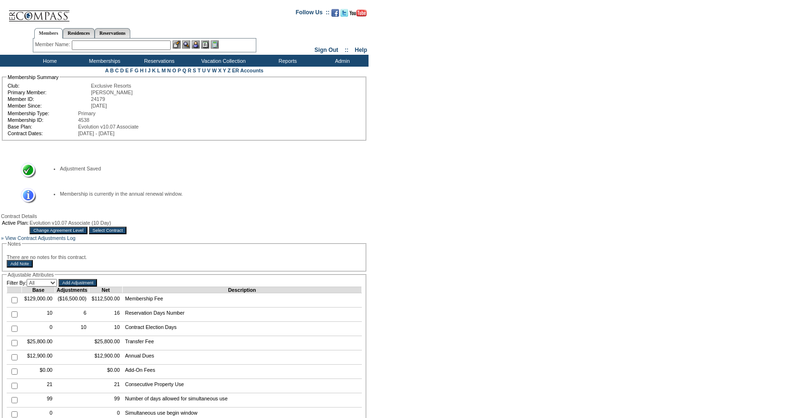 This screenshot has width=806, height=418. I want to click on td: Club:, so click(49, 86).